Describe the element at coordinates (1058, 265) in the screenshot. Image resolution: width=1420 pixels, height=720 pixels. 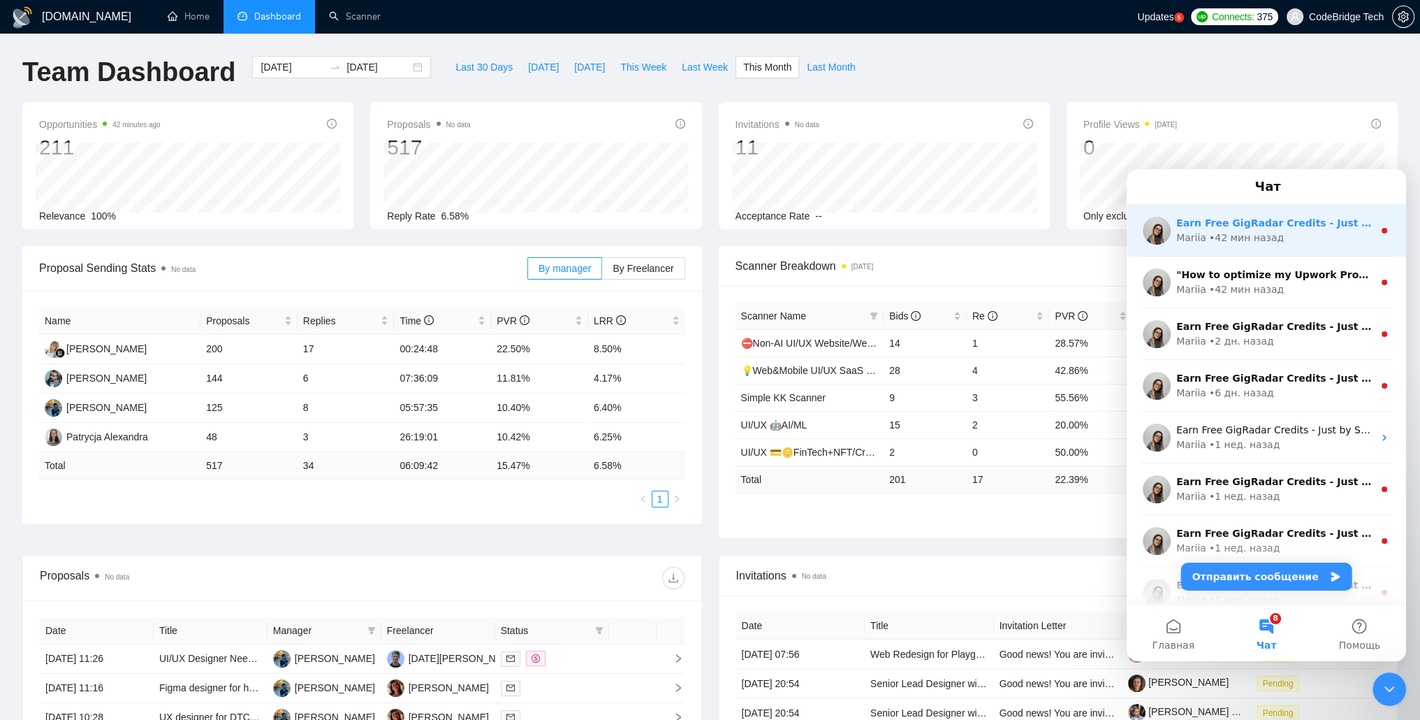
I see `span: Scanner Breakdown` at that location.